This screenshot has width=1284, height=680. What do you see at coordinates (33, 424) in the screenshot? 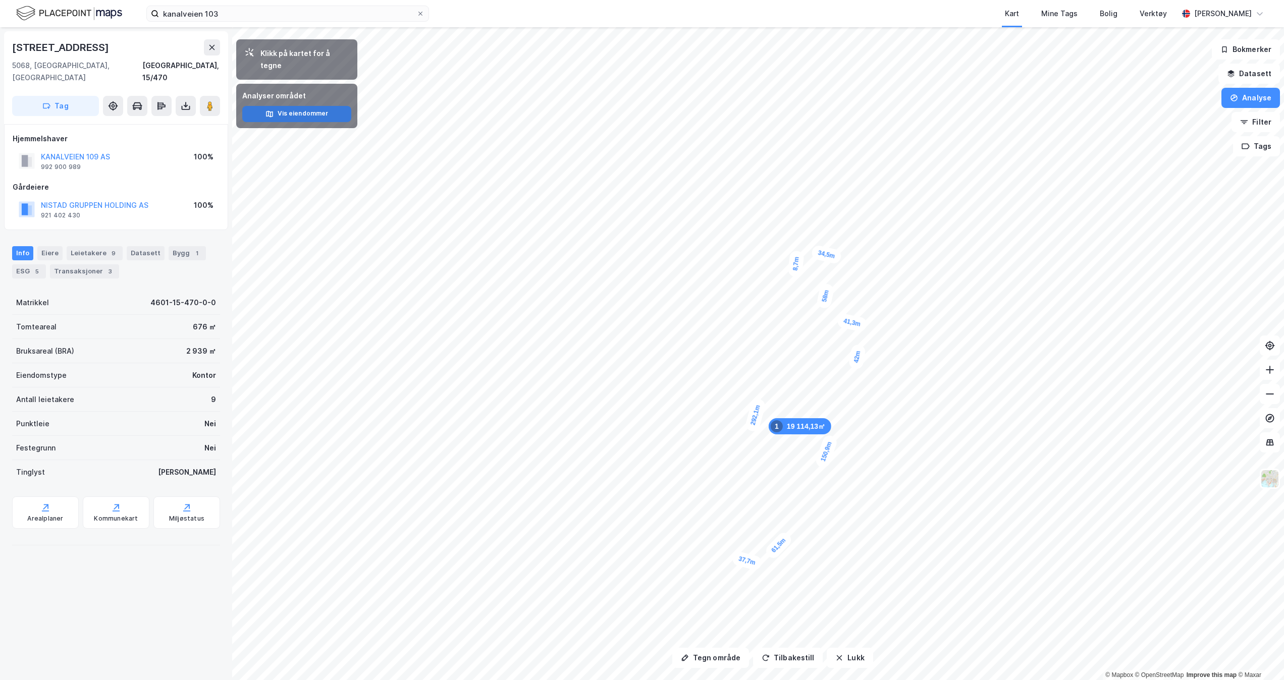
I see `div: Punktleie` at bounding box center [33, 424].